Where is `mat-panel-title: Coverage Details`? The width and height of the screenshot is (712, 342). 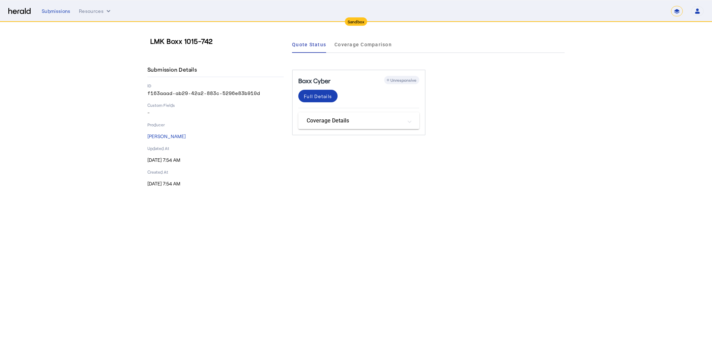 mat-panel-title: Coverage Details is located at coordinates (355, 121).